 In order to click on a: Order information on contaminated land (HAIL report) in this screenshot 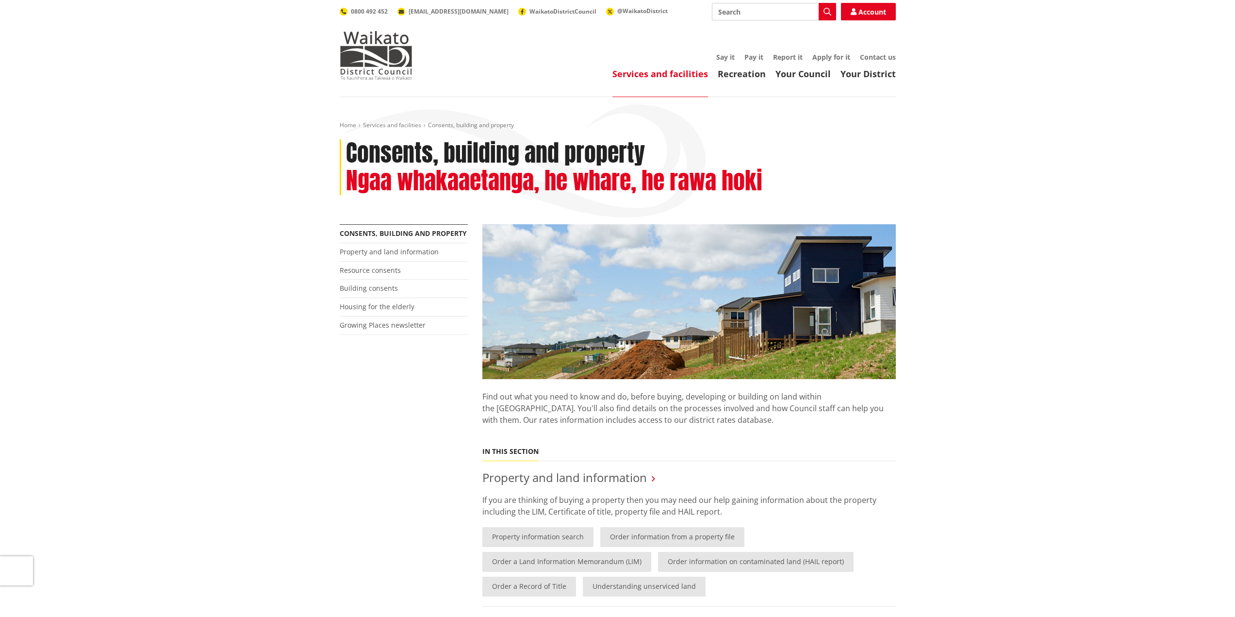, I will do `click(755, 561)`.